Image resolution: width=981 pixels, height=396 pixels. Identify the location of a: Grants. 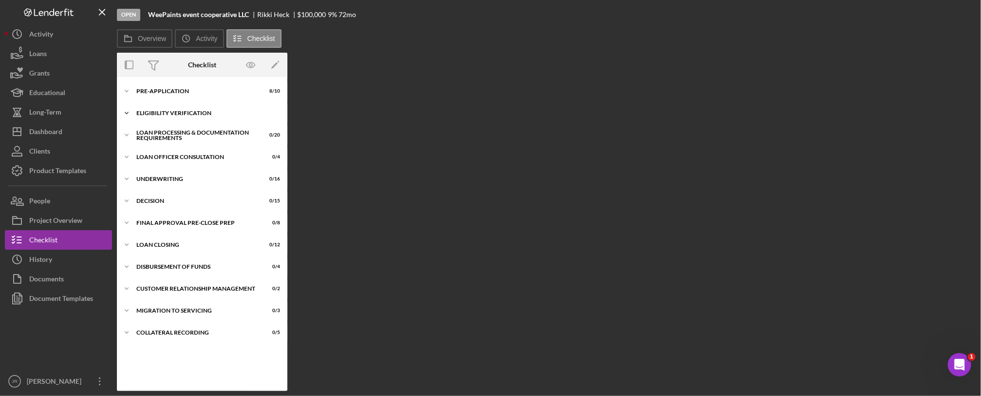
(58, 73).